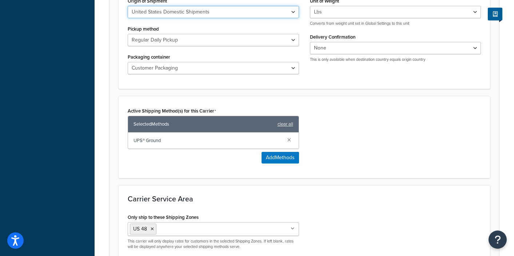 The width and height of the screenshot is (514, 256). Describe the element at coordinates (498, 239) in the screenshot. I see `button: Open Resource Center` at that location.